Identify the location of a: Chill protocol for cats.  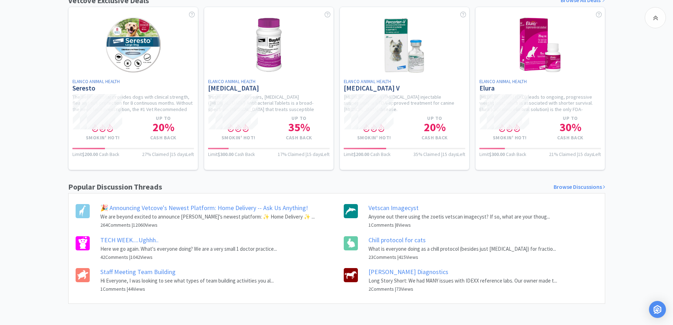
(397, 239).